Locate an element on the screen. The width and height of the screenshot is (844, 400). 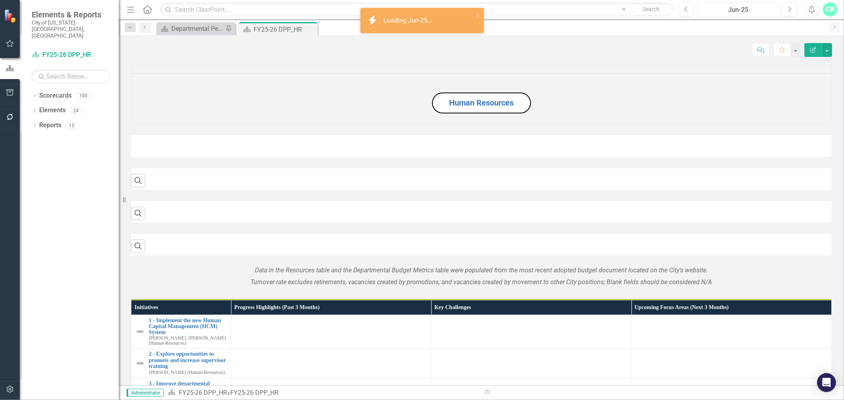
button: Human Resources is located at coordinates (481, 103).